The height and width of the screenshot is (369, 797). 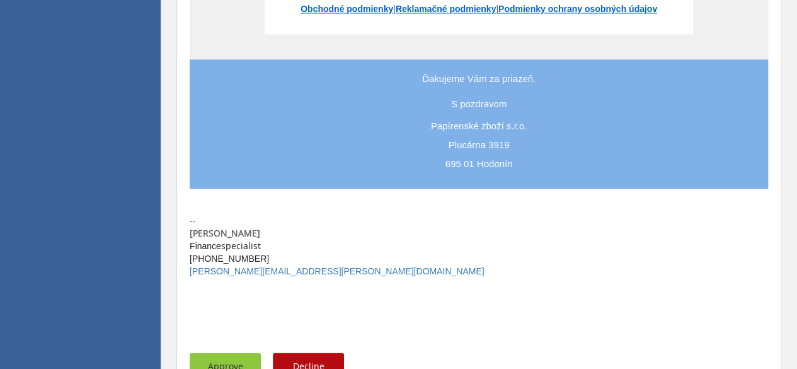 I want to click on p: specialist, so click(x=479, y=258).